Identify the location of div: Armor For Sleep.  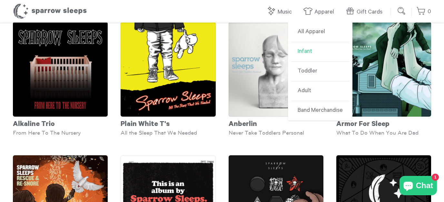
(384, 123).